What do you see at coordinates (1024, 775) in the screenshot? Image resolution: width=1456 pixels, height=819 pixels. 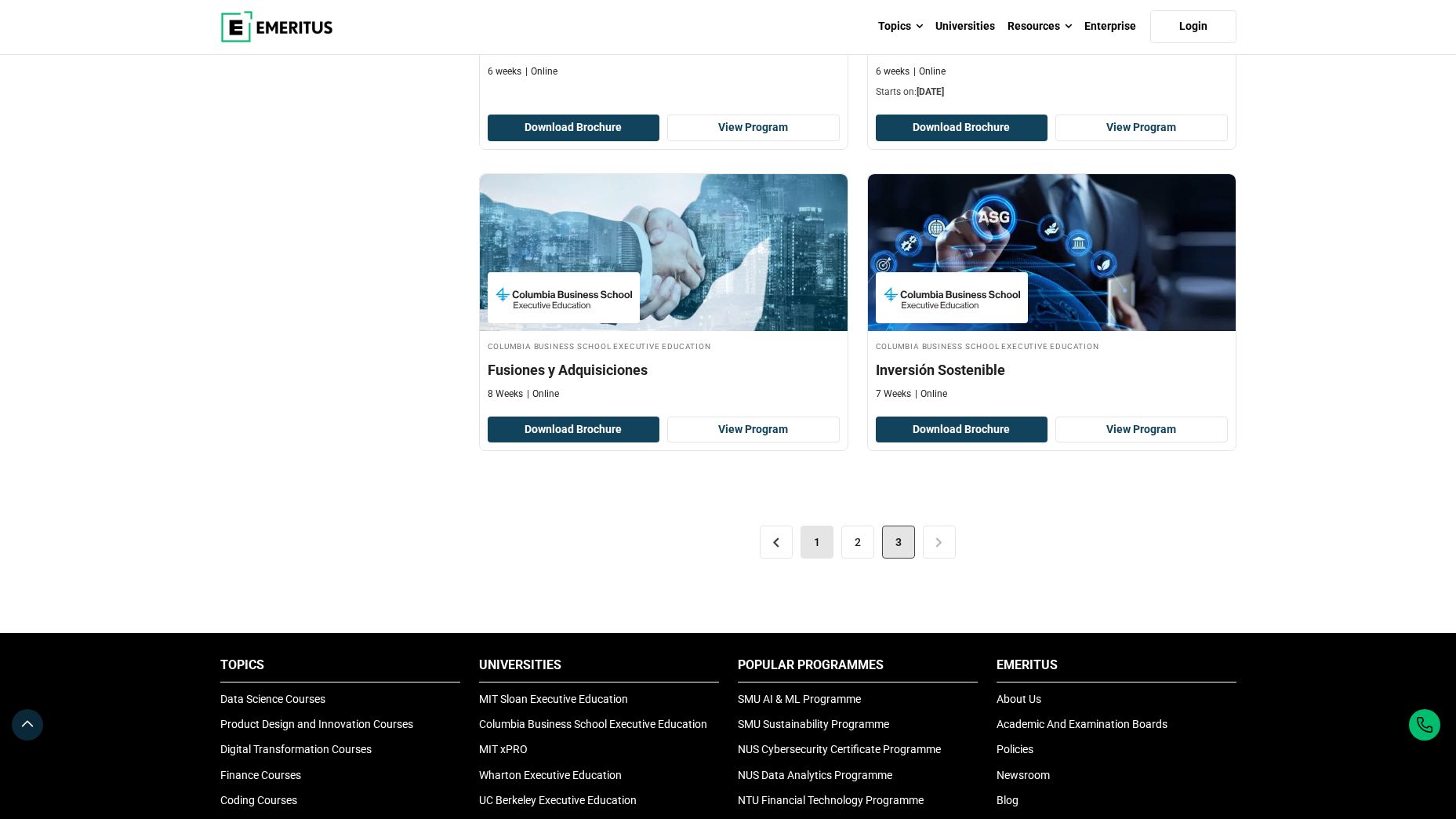 I see `a: Newsroom` at bounding box center [1024, 775].